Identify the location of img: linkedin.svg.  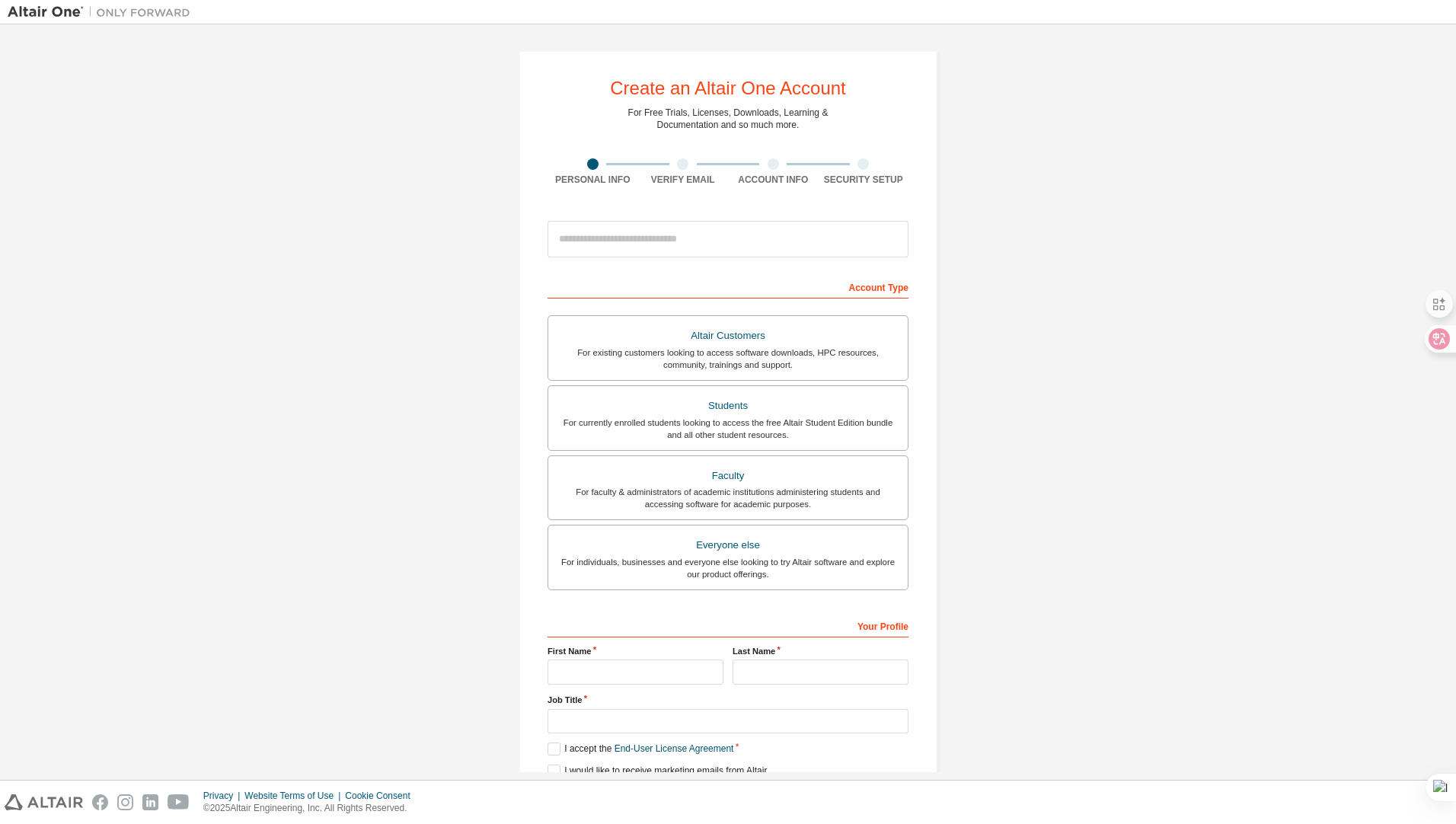
(150, 802).